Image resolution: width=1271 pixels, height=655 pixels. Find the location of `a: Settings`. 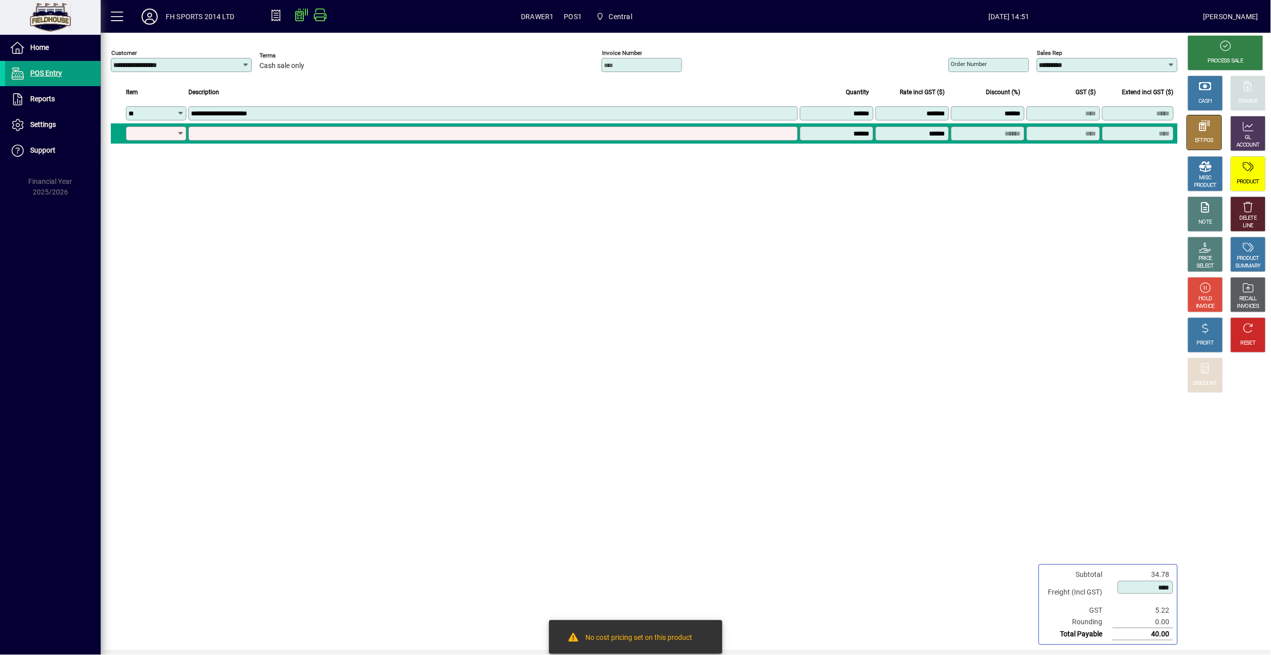

a: Settings is located at coordinates (53, 125).